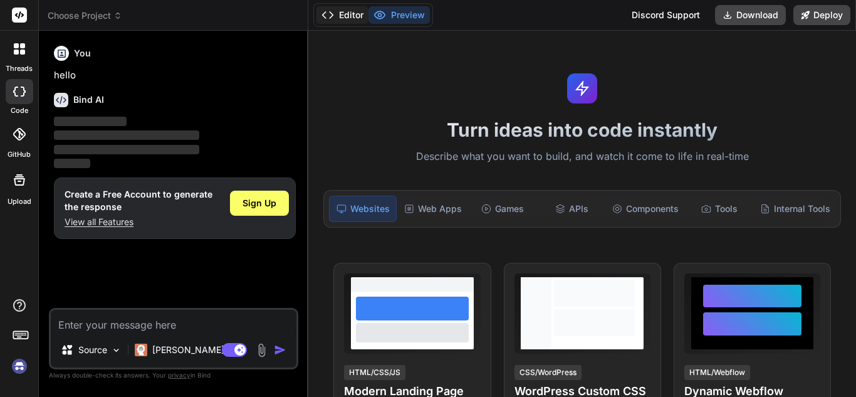 Image resolution: width=856 pixels, height=397 pixels. I want to click on img: Claude 4 Sonnet, so click(141, 350).